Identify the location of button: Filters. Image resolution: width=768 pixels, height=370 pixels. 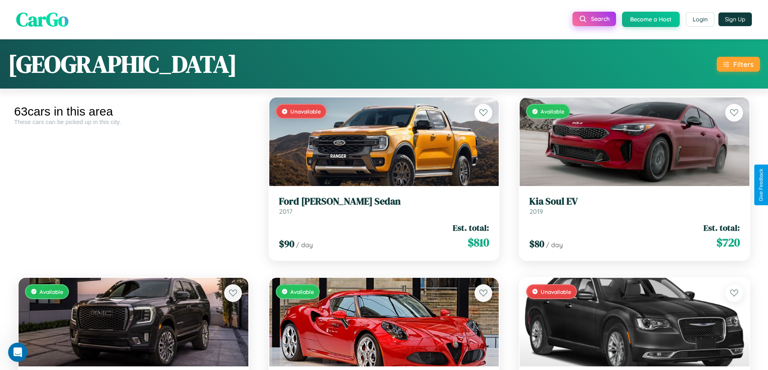
(738, 64).